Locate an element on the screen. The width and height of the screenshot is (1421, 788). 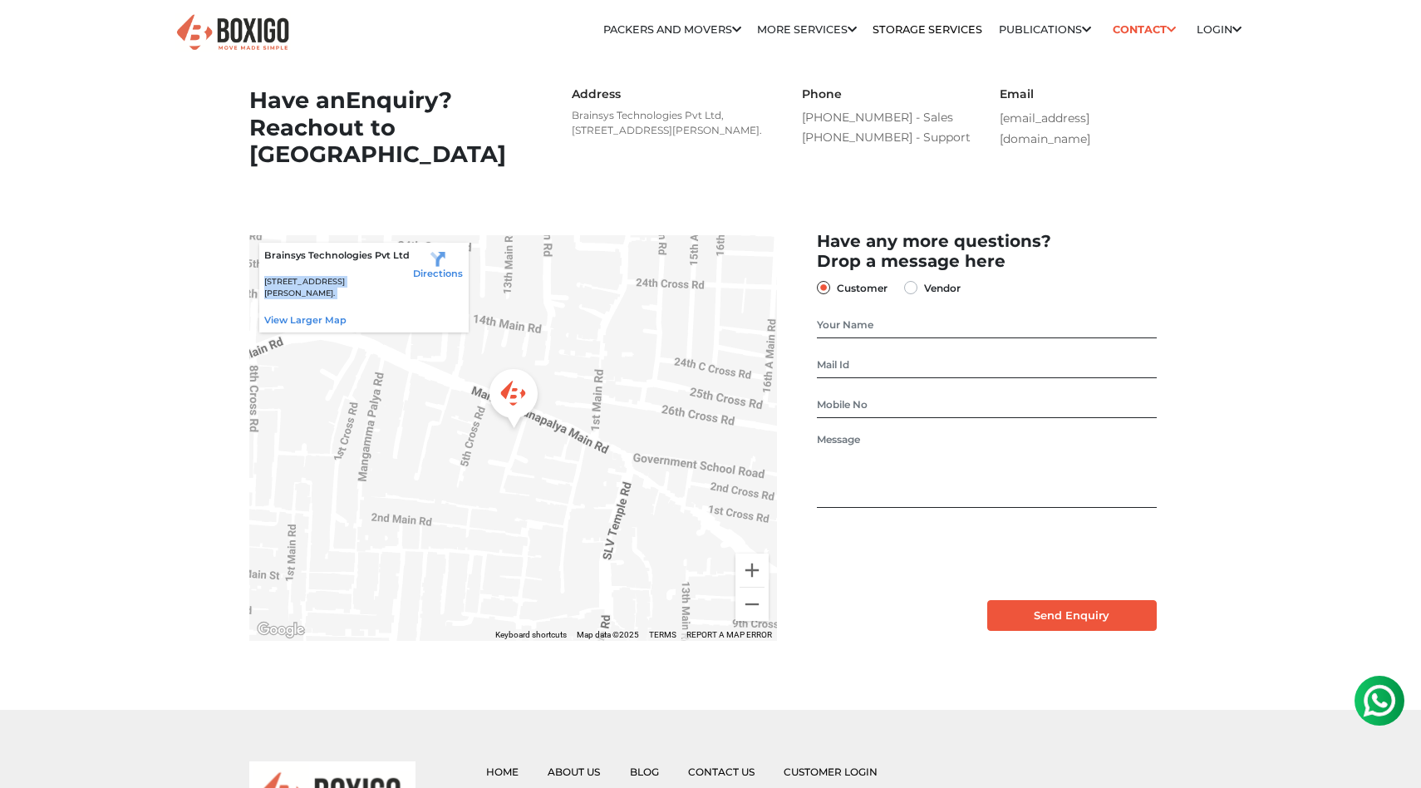
a: Login is located at coordinates (1219, 29).